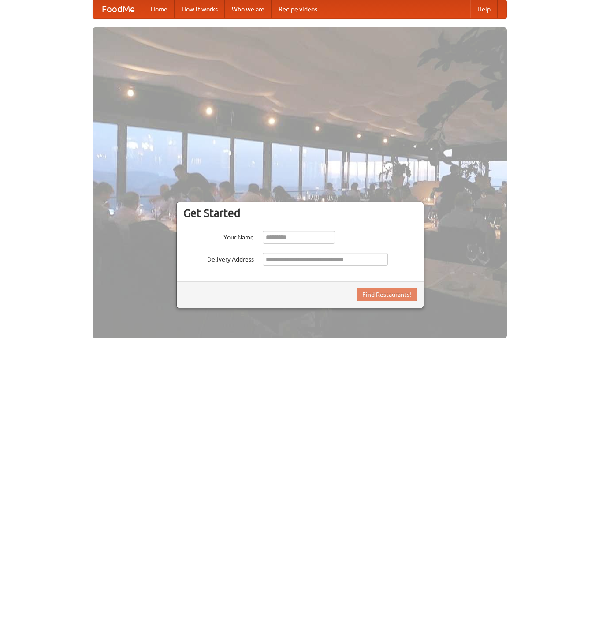 The width and height of the screenshot is (599, 624). I want to click on h3: Get Started, so click(300, 213).